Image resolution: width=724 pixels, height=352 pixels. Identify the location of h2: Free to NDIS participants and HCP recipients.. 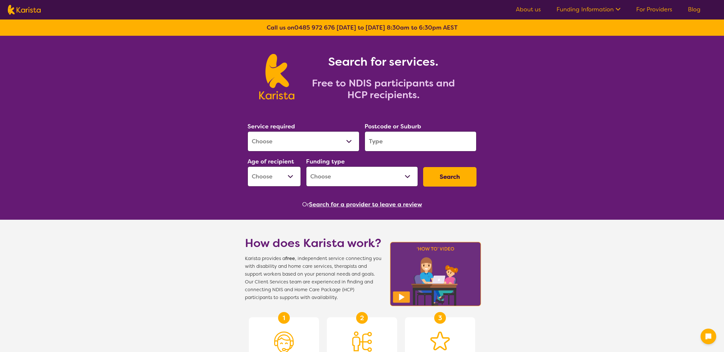
(383, 89).